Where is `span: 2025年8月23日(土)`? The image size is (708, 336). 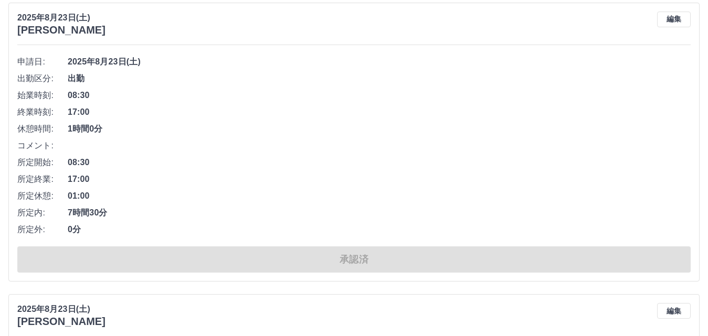 span: 2025年8月23日(土) is located at coordinates (379, 62).